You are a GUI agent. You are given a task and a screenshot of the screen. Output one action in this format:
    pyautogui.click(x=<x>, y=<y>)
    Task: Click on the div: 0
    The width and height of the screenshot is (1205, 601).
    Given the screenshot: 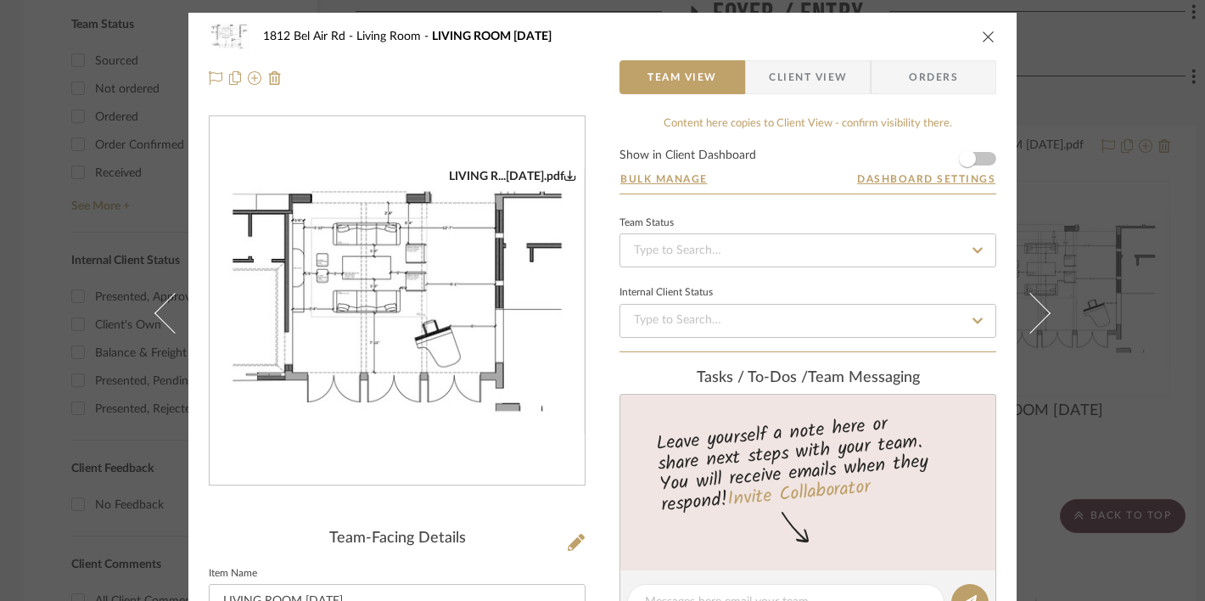 What is the action you would take?
    pyautogui.click(x=397, y=301)
    